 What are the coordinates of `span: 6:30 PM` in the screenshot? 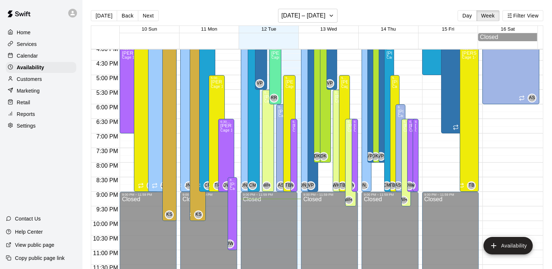 It's located at (107, 122).